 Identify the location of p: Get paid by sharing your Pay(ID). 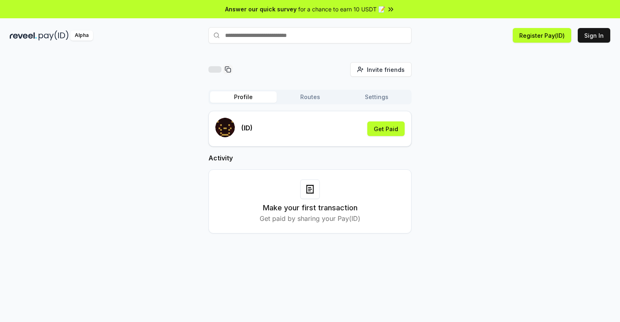
(310, 218).